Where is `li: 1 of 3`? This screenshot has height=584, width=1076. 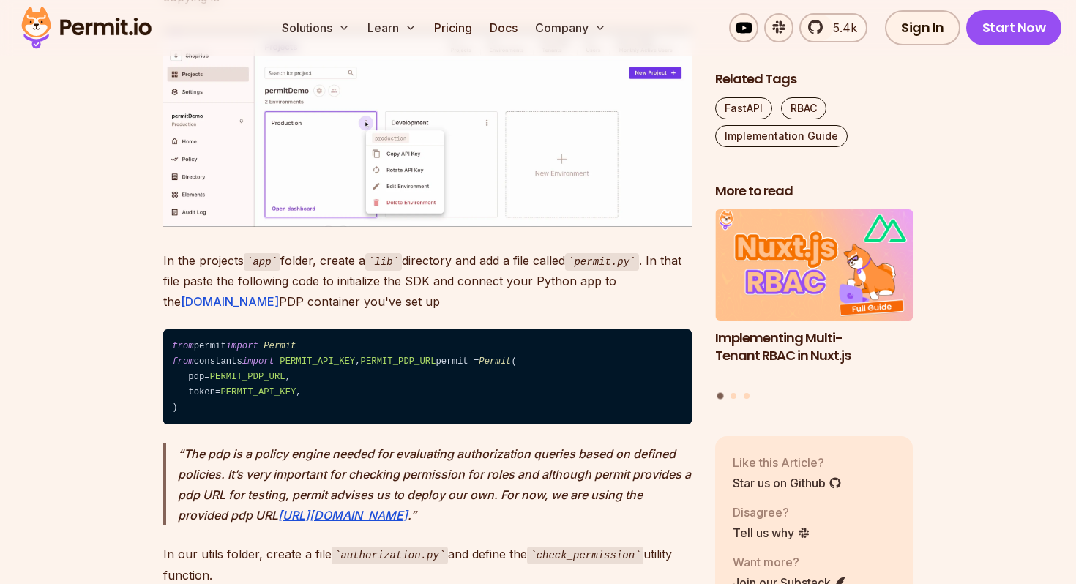 li: 1 of 3 is located at coordinates (814, 297).